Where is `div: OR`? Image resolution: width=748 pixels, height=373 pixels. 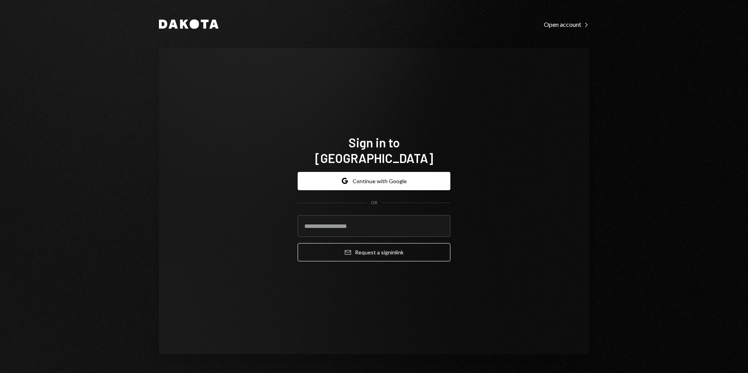
div: OR is located at coordinates (374, 203).